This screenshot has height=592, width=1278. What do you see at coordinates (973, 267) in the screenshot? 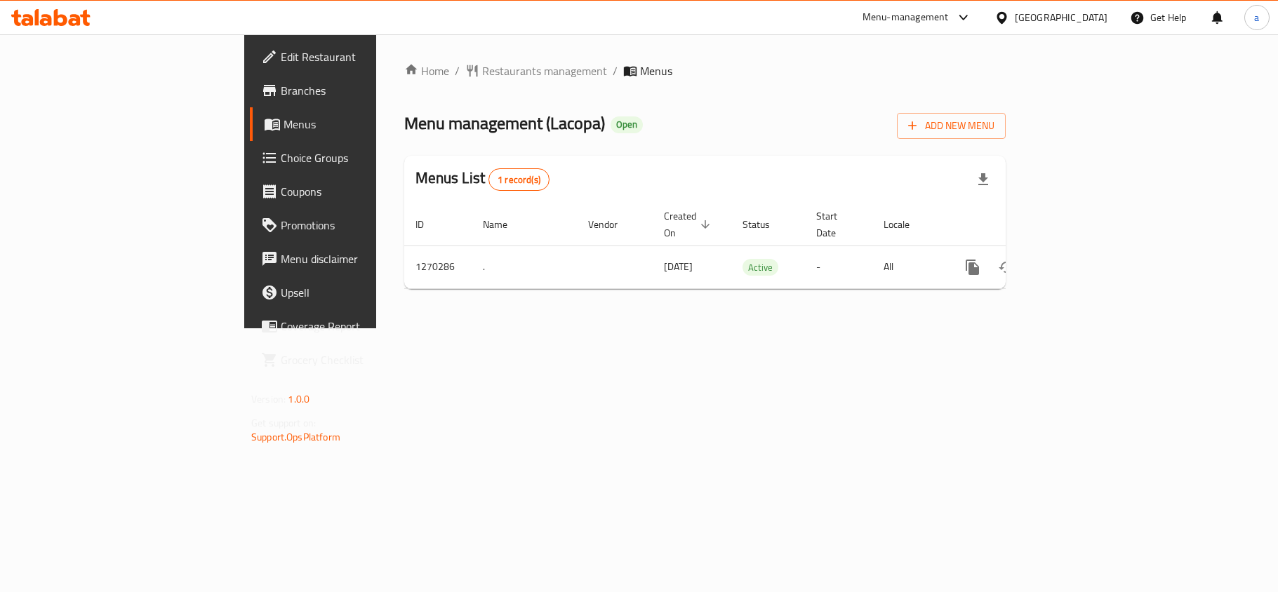
I see `button: more` at bounding box center [973, 267].